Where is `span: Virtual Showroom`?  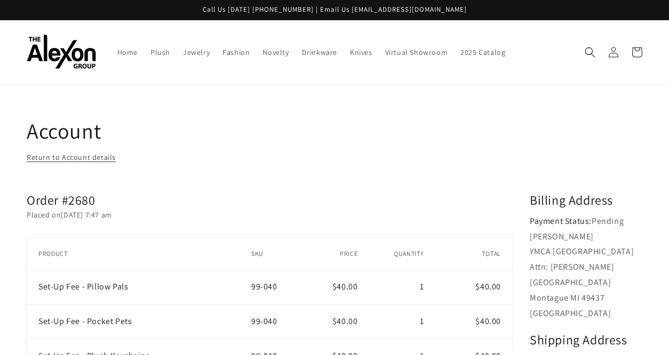 span: Virtual Showroom is located at coordinates (417, 52).